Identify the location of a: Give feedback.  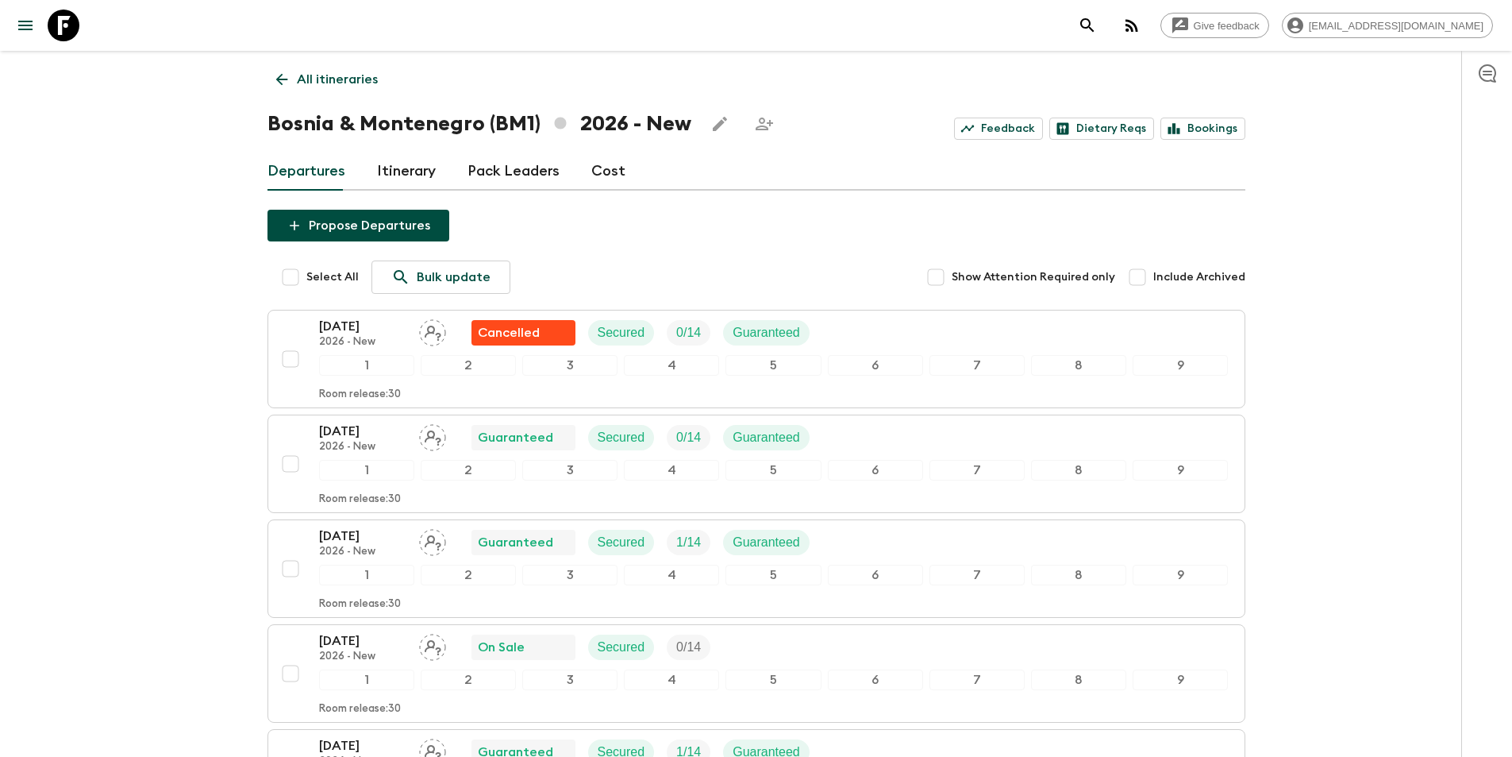
(1215, 25).